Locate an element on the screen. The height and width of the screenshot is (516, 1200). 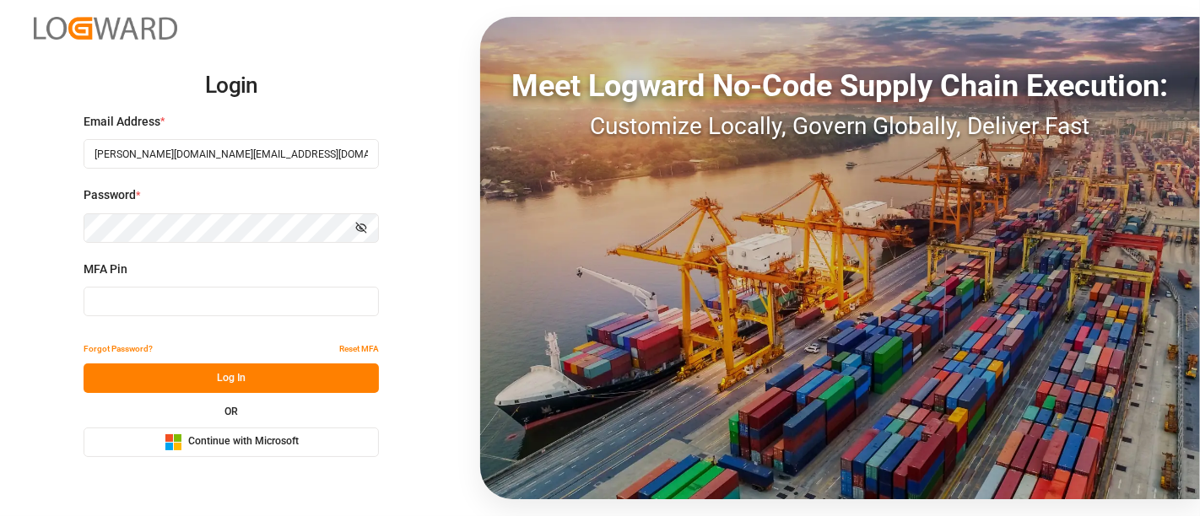
div: Meet Logward No-Code Supply Chain Execution: is located at coordinates (839, 86).